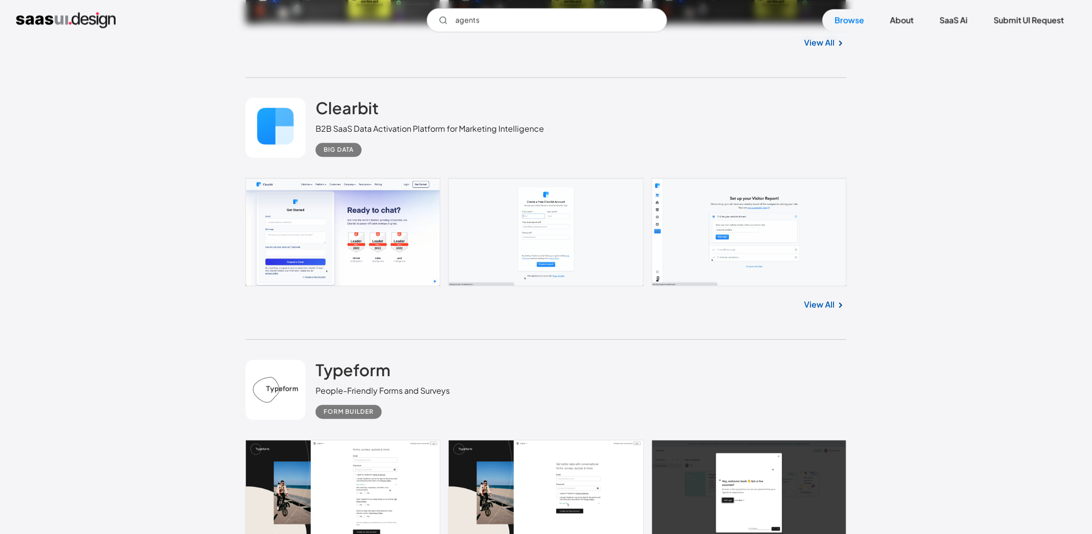 The height and width of the screenshot is (534, 1092). Describe the element at coordinates (849, 20) in the screenshot. I see `a: Browse` at that location.